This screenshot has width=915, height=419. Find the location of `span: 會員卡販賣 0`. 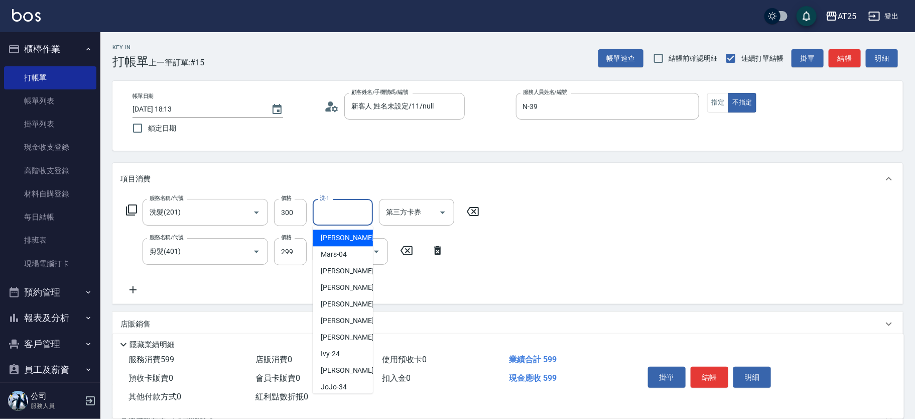

span: 會員卡販賣 0 is located at coordinates (278, 378).